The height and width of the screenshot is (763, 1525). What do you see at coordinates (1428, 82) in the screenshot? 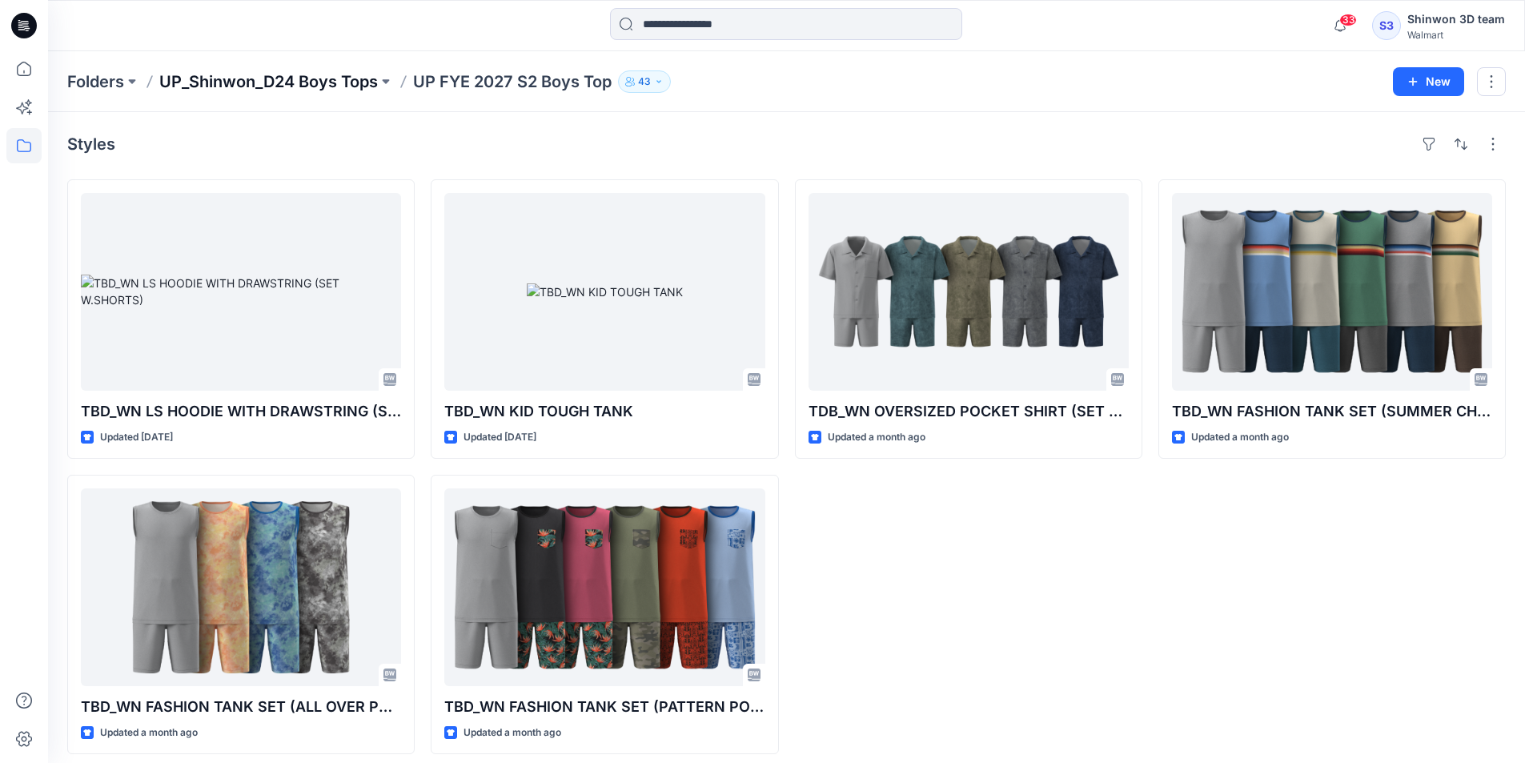
I see `button: New` at bounding box center [1428, 82].